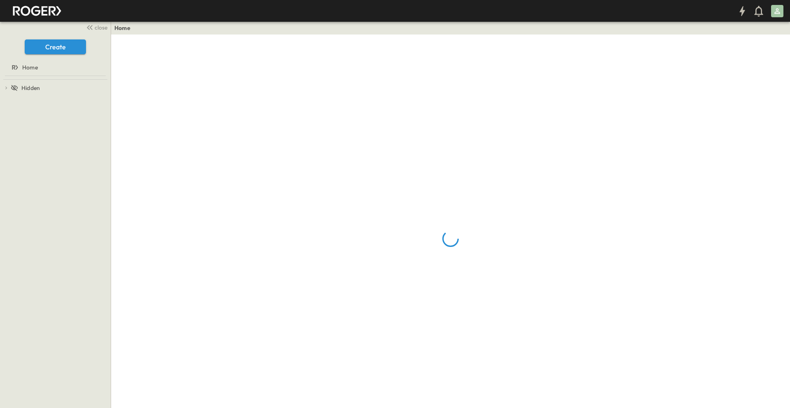 The image size is (790, 408). Describe the element at coordinates (96, 27) in the screenshot. I see `button: close` at that location.